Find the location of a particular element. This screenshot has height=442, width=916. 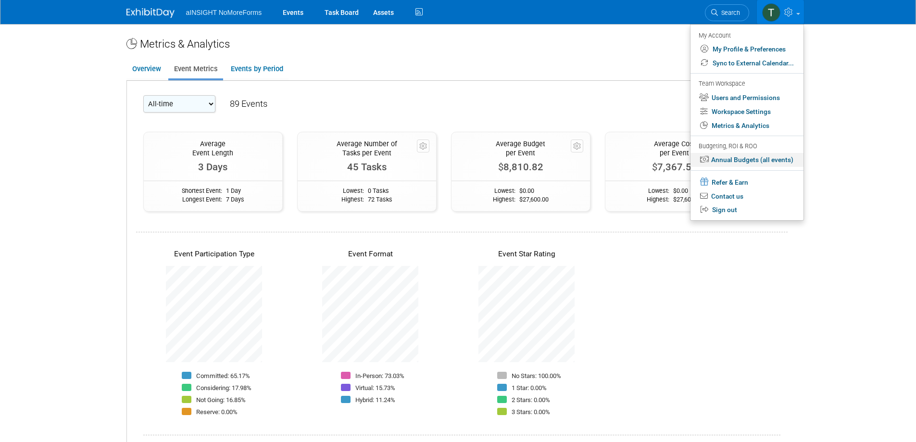

p: Considering: 17.98% is located at coordinates (224, 387).